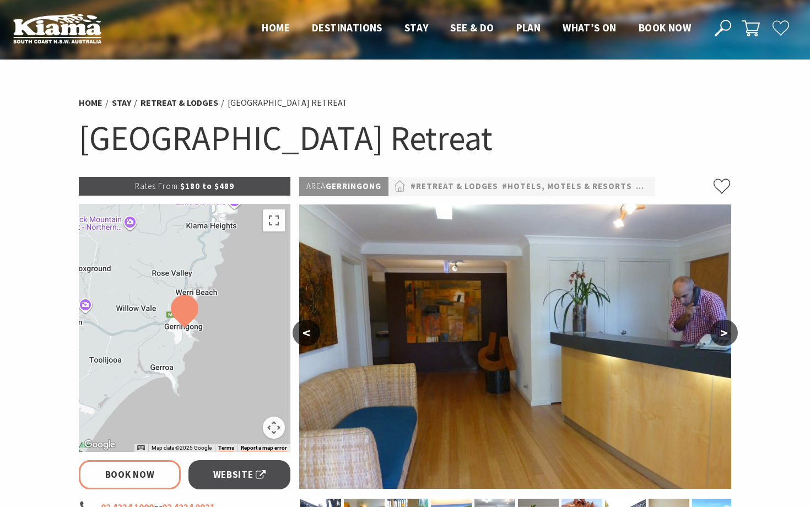 Image resolution: width=810 pixels, height=507 pixels. Describe the element at coordinates (416, 28) in the screenshot. I see `span: Stay` at that location.